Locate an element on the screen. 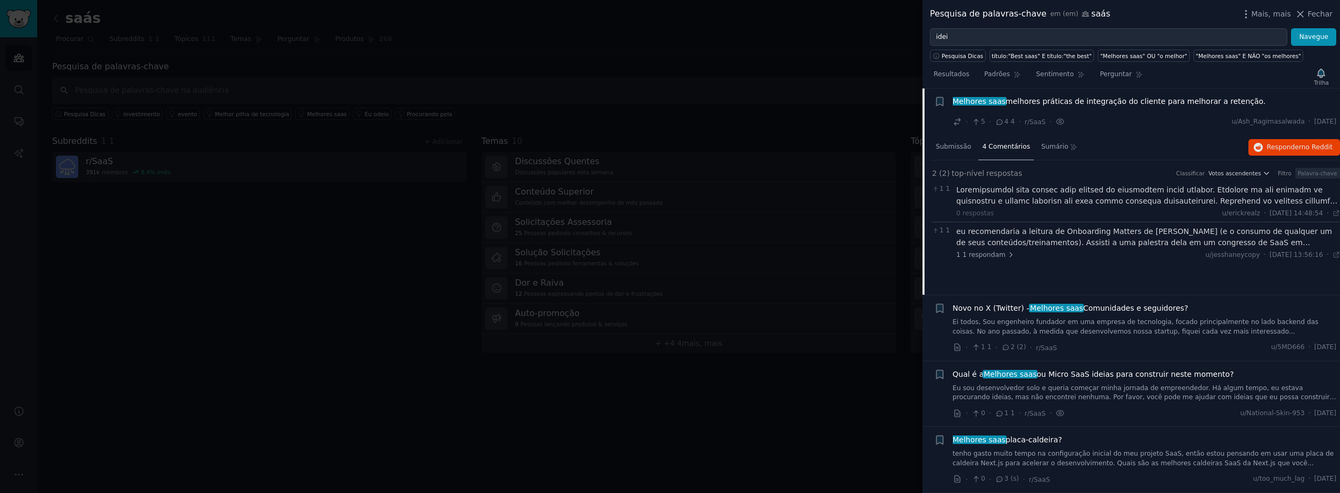  span: Fechar is located at coordinates (1320, 14).